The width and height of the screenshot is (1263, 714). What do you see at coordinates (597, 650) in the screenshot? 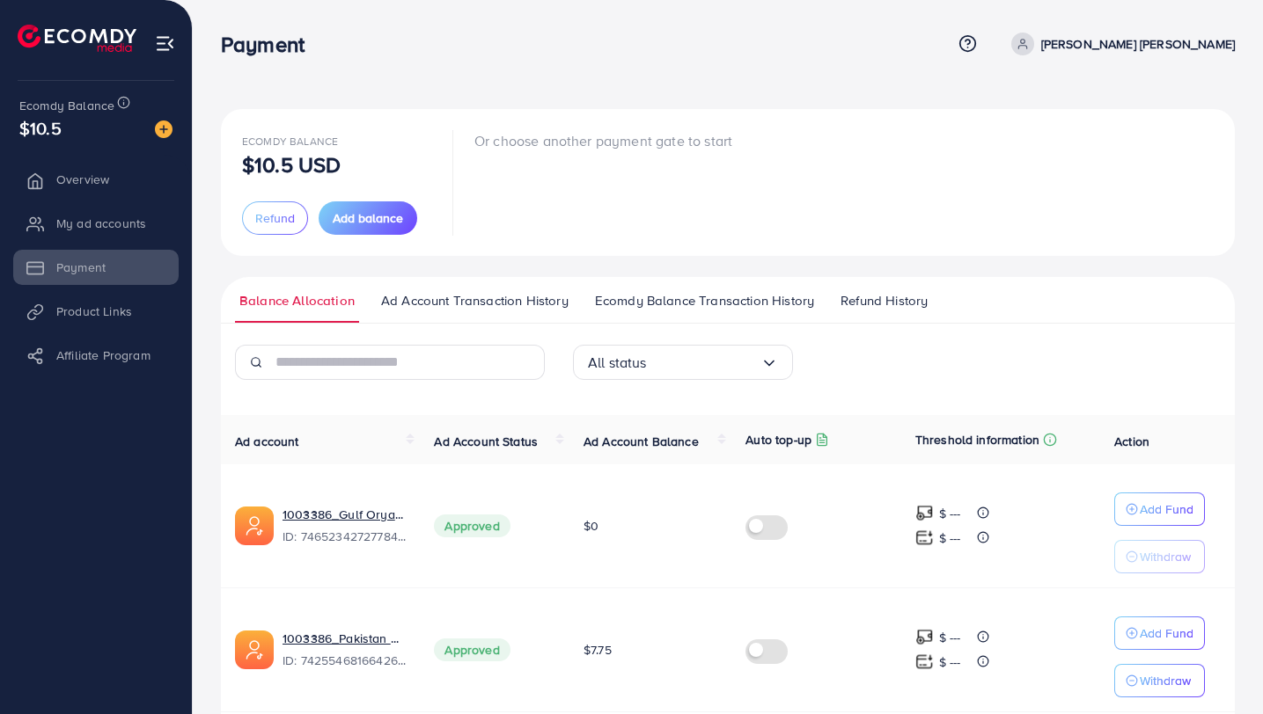
I see `span: $7.75` at bounding box center [597, 650].